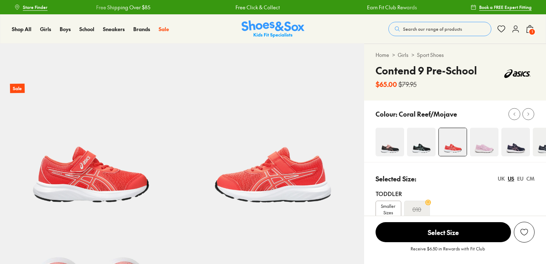 The image size is (546, 264). What do you see at coordinates (520, 178) in the screenshot?
I see `div: EU` at bounding box center [520, 178].